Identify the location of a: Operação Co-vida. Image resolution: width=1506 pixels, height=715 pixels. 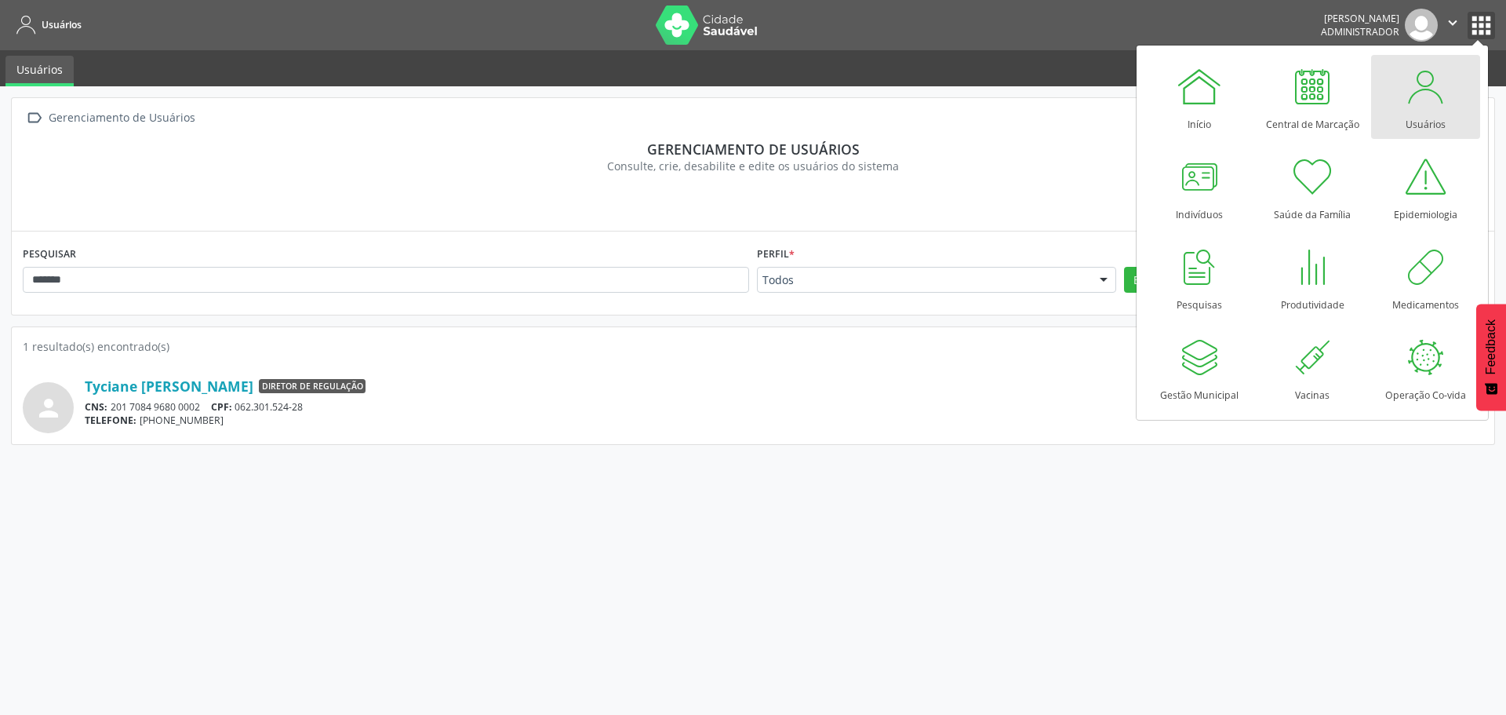
(1426, 367).